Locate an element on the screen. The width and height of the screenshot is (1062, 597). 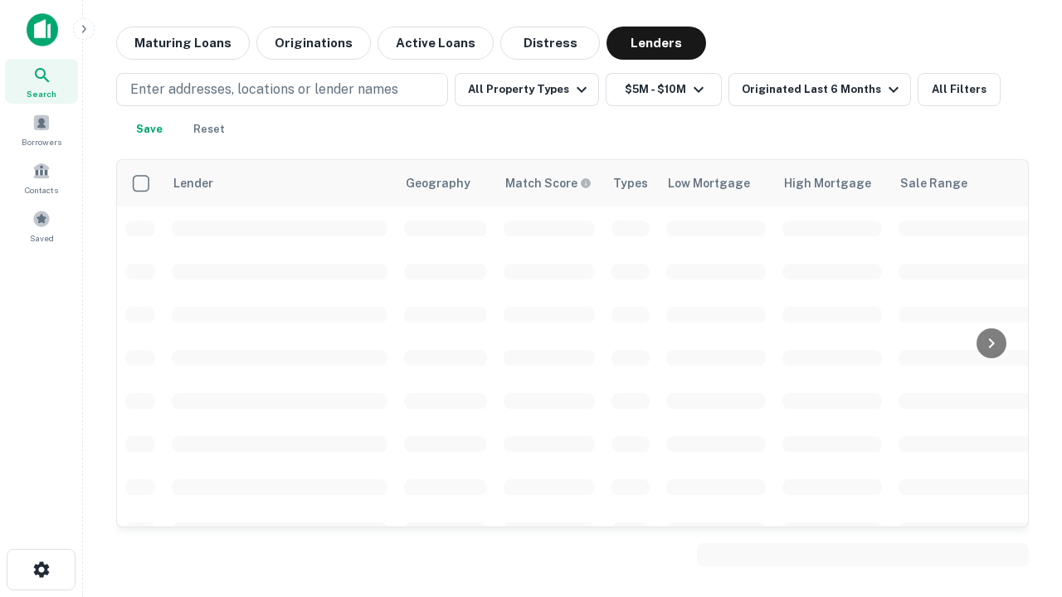
div: Search is located at coordinates (41, 81).